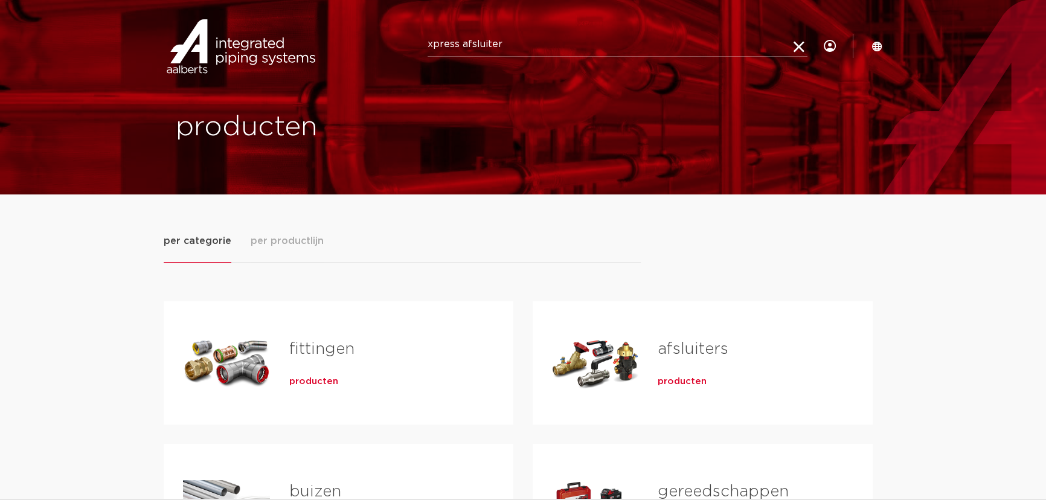  What do you see at coordinates (617, 45) in the screenshot?
I see `input: zoeken...` at bounding box center [617, 45].